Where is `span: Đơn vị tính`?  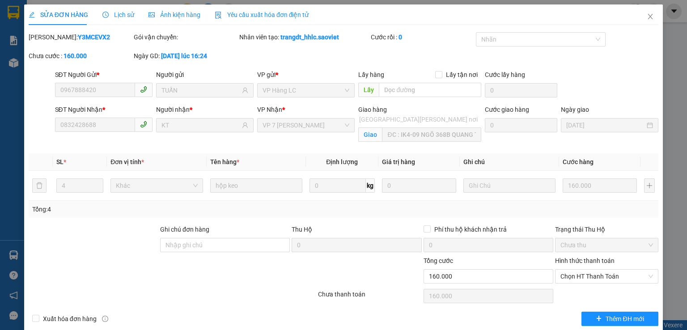 span: Đơn vị tính is located at coordinates (127, 162).